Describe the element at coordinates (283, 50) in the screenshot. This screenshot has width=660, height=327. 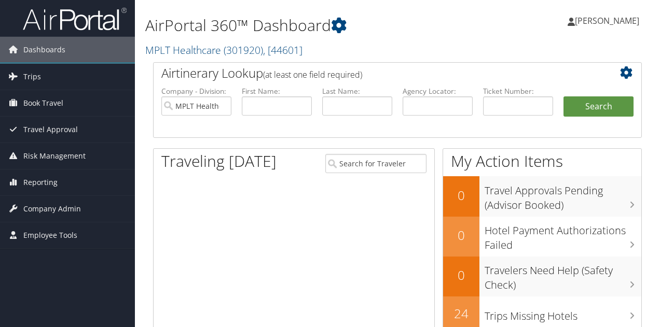
I see `span: , [ 44601 ]` at that location.